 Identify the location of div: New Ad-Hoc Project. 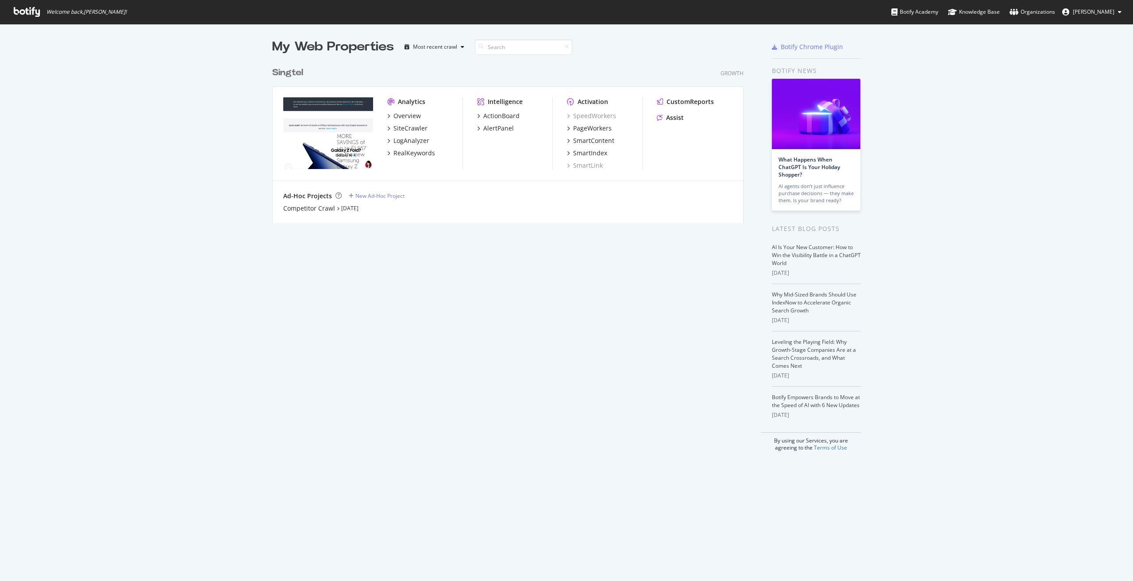
(380, 196).